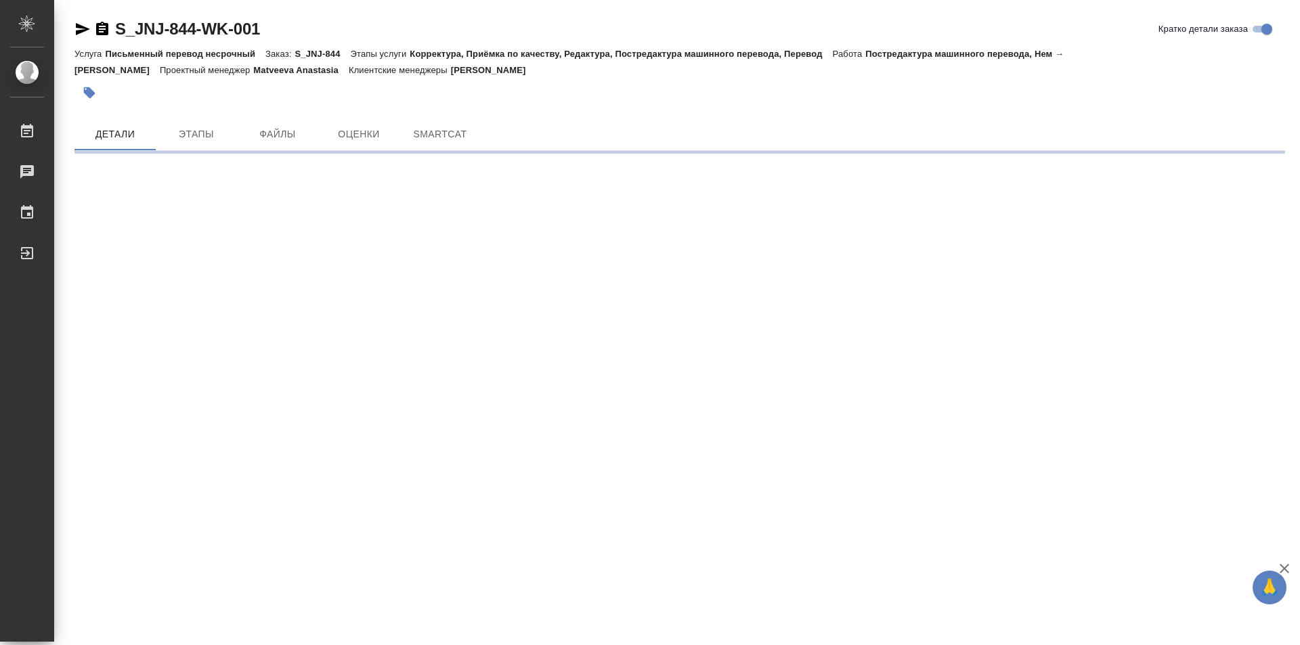 This screenshot has height=645, width=1300. Describe the element at coordinates (83, 29) in the screenshot. I see `button: Скопировать ссылку для ЯМессенджера` at that location.